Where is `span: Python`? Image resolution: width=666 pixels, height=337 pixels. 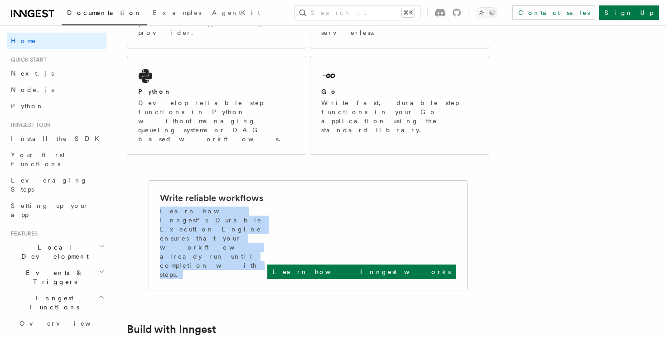 span: Python is located at coordinates (27, 106).